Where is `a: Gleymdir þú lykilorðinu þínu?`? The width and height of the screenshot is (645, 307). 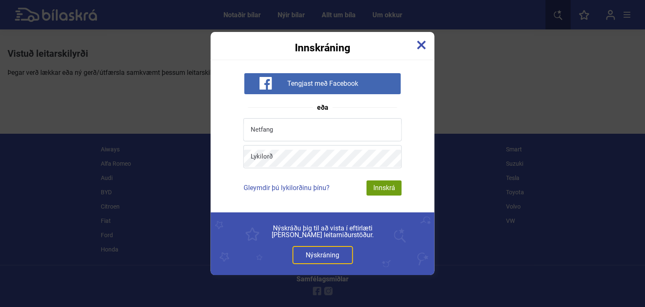
a: Gleymdir þú lykilorðinu þínu? is located at coordinates (287, 187).